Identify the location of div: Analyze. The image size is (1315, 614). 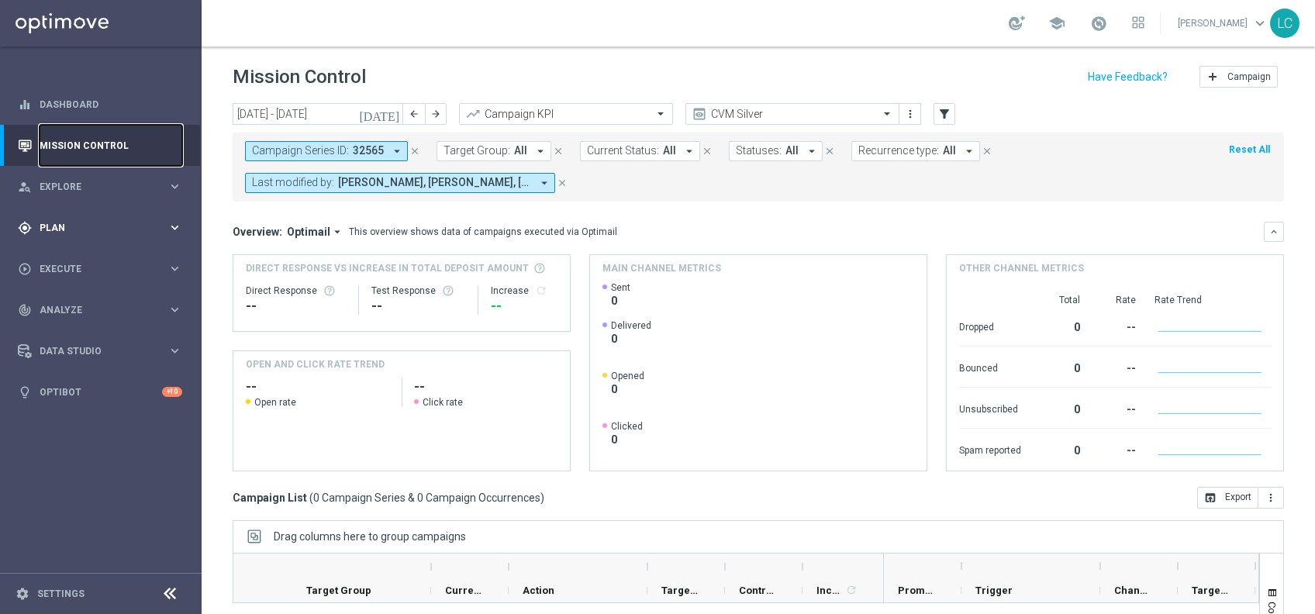
(92, 310).